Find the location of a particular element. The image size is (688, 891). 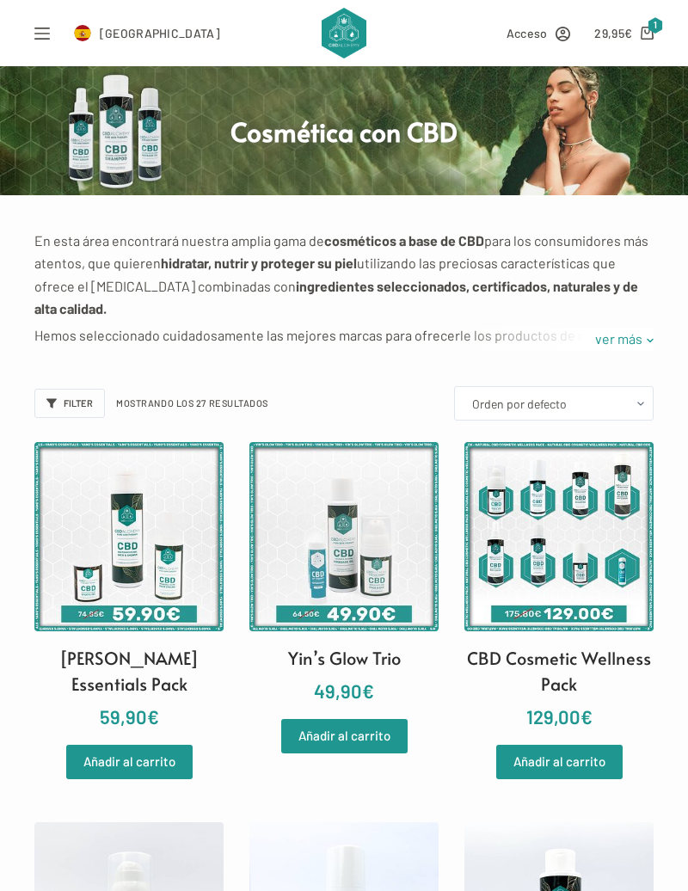

strong: ingredientes seleccionados, certificados, naturales y de alta calidad. is located at coordinates (336, 297).